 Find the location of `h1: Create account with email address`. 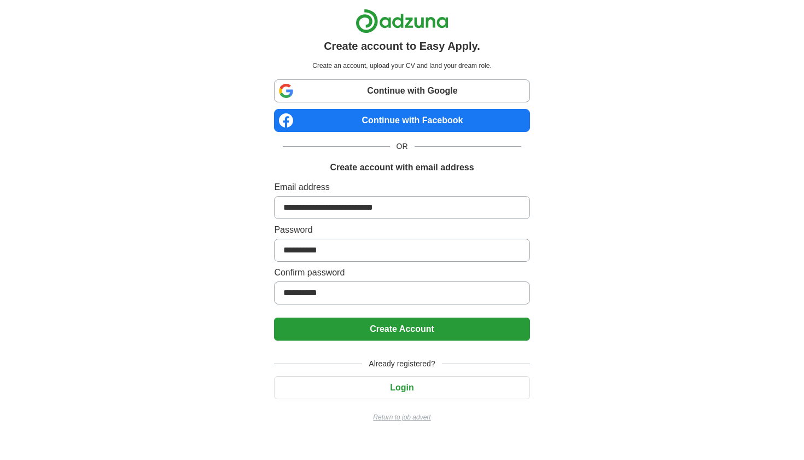

h1: Create account with email address is located at coordinates (402, 167).